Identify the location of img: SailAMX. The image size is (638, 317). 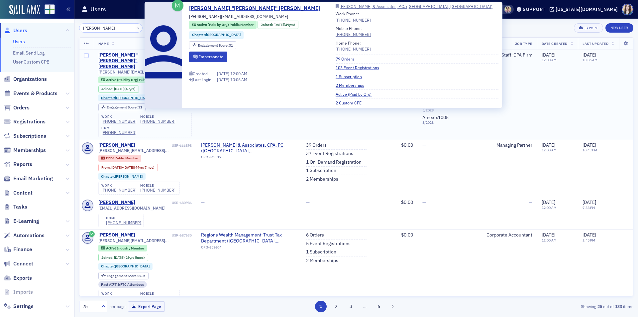
(50, 9).